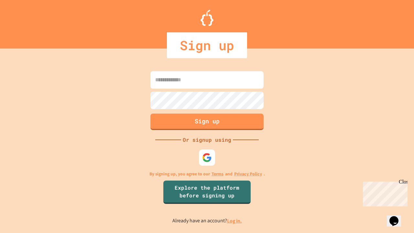  What do you see at coordinates (207, 45) in the screenshot?
I see `div: Sign up` at bounding box center [207, 45].